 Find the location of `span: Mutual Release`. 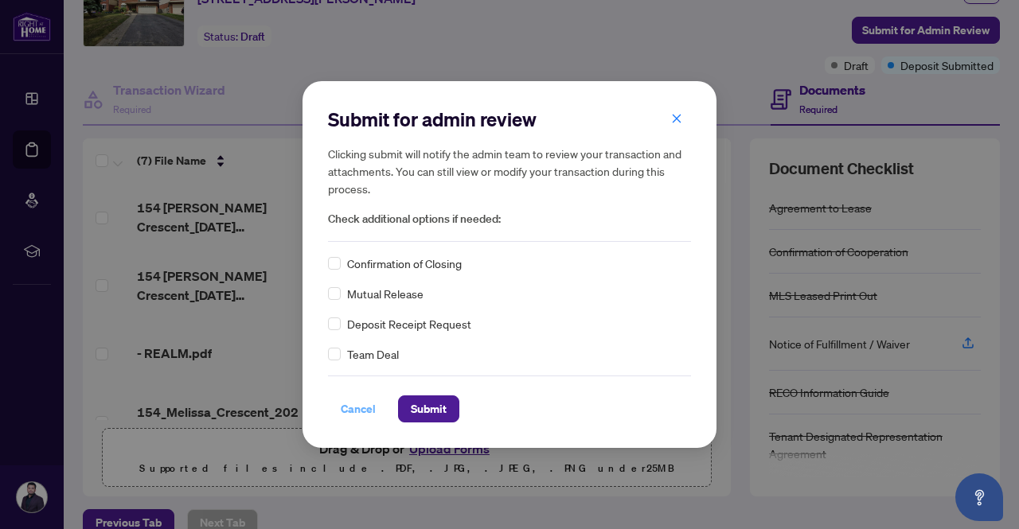

span: Mutual Release is located at coordinates (385, 294).